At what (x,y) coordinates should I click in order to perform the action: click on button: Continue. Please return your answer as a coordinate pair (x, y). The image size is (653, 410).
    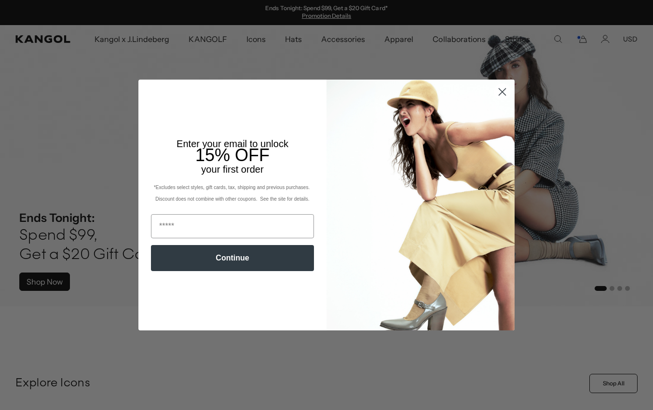
    Looking at the image, I should click on (233, 258).